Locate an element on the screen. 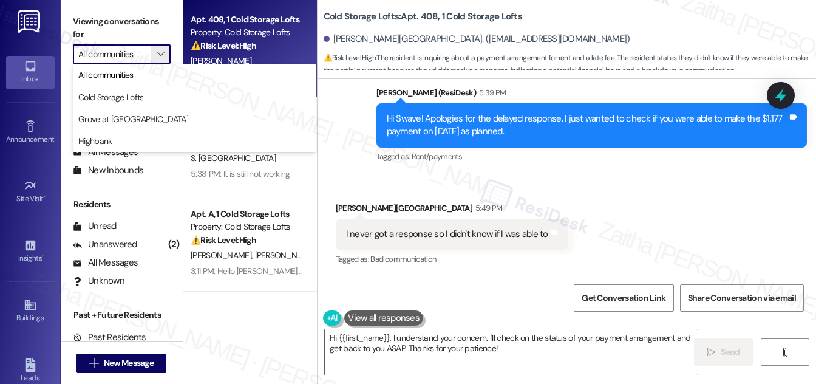  input: All communities is located at coordinates (115, 54).